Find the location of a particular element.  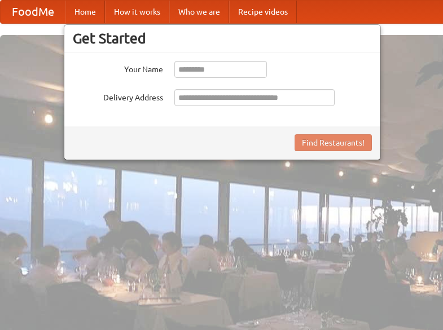

button: Find Restaurants! is located at coordinates (333, 143).